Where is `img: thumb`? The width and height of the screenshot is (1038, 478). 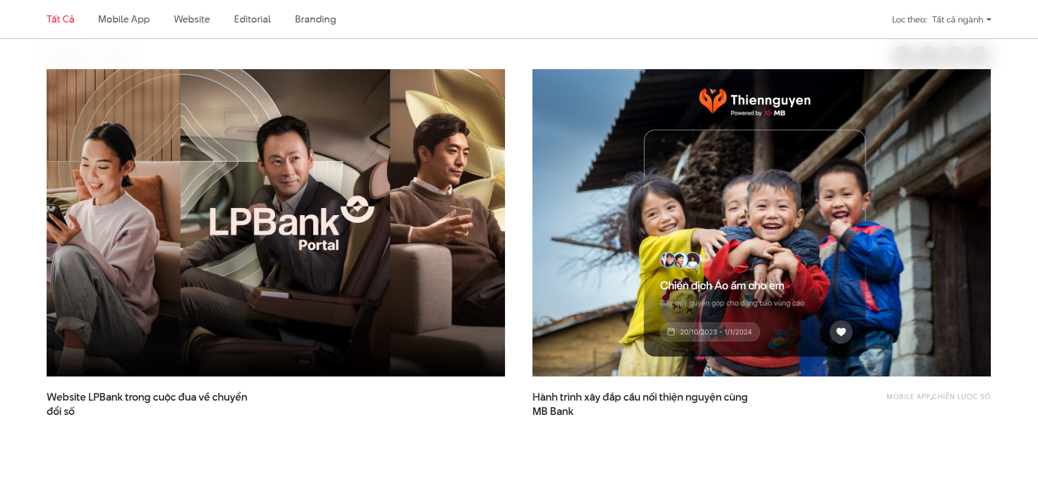
img: thumb is located at coordinates (762, 223).